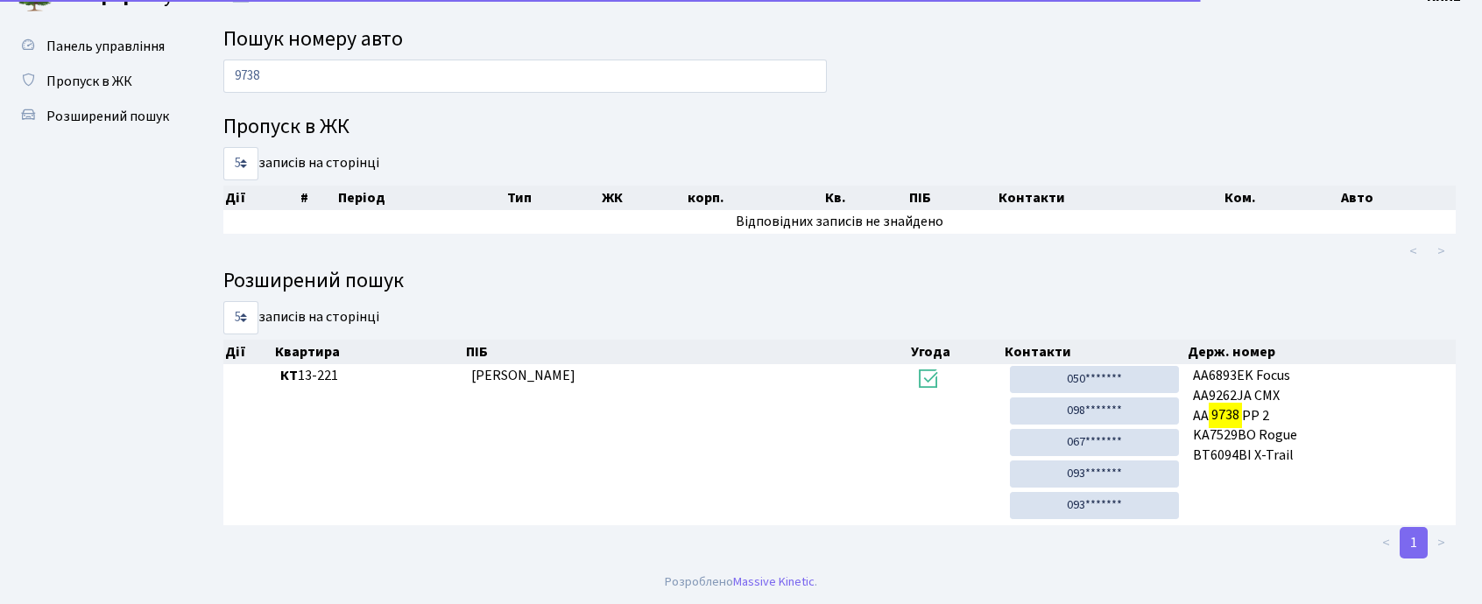  I want to click on th: Авто, so click(1397, 198).